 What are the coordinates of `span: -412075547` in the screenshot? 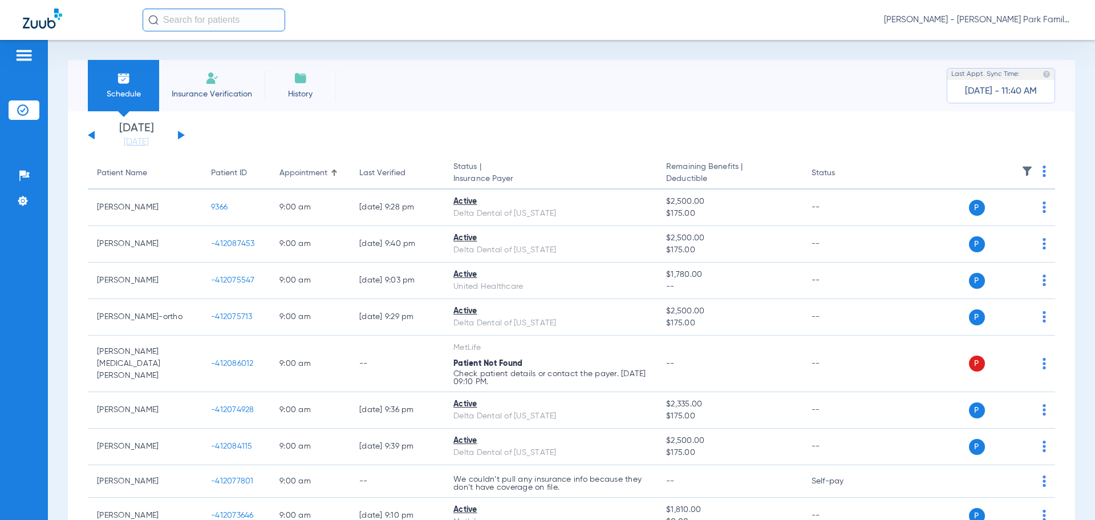 It's located at (233, 280).